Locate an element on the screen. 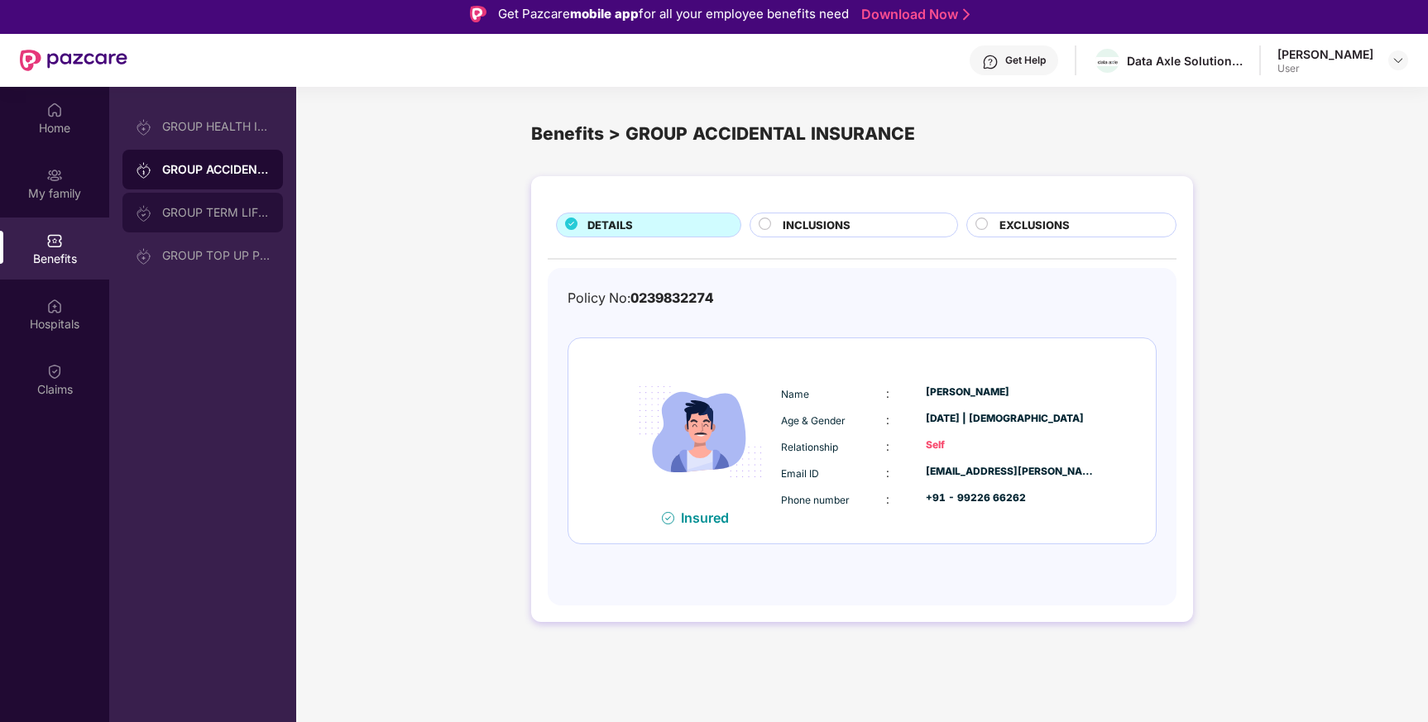  div: GROUP TERM LIFE INSURANCE is located at coordinates (216, 213).